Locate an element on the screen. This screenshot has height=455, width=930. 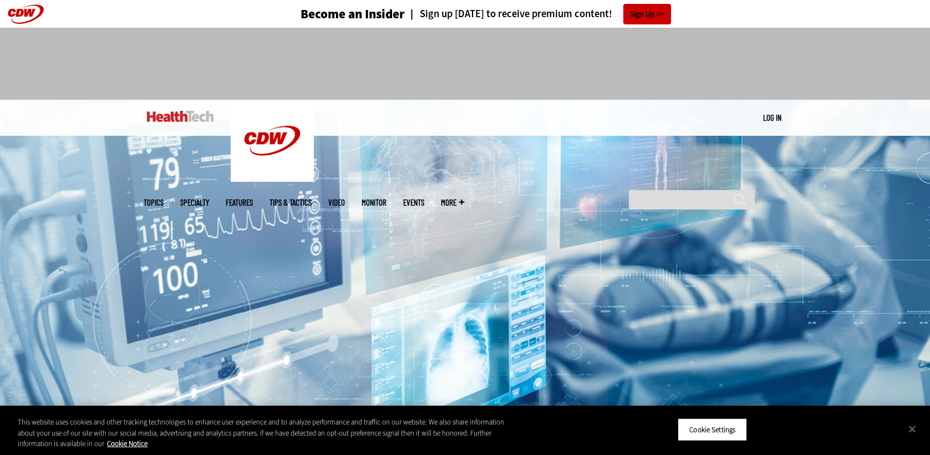
a: Video is located at coordinates (337, 202).